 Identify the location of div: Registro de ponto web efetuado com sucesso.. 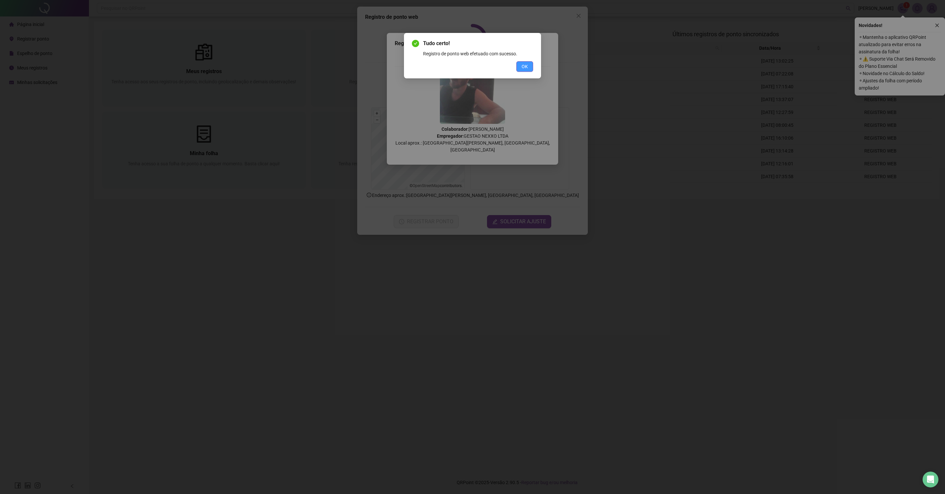
(478, 54).